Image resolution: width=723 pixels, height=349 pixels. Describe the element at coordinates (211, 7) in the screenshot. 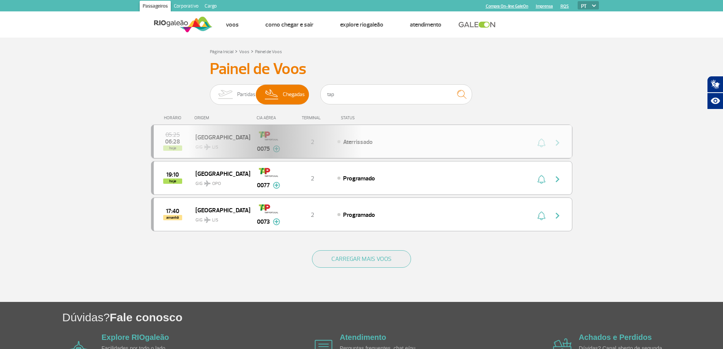

I see `a: Cargo` at that location.